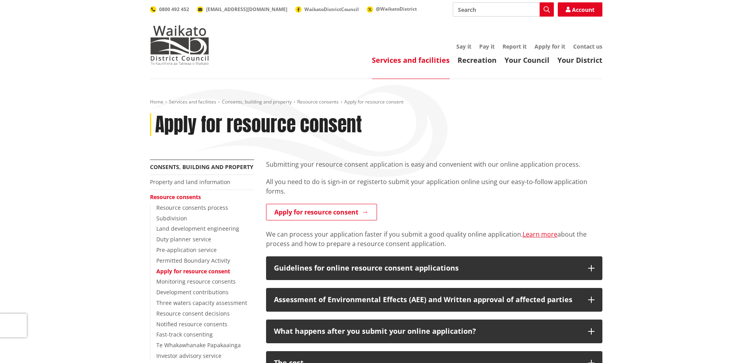  What do you see at coordinates (427, 331) in the screenshot?
I see `div: What happens after you submit your online application?` at bounding box center [427, 331].